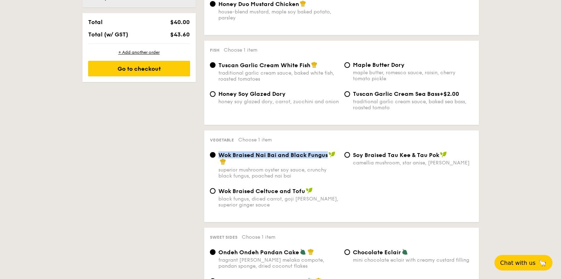 This screenshot has height=279, width=561. I want to click on span: Wok Braised Celtuce and Tofu, so click(262, 191).